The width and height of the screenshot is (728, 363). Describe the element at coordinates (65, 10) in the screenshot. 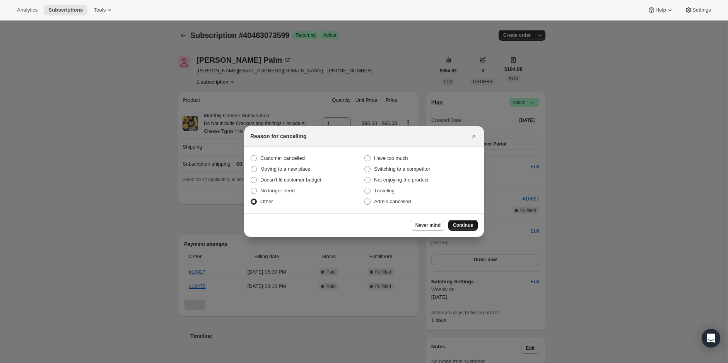

I see `span: Subscriptions` at that location.